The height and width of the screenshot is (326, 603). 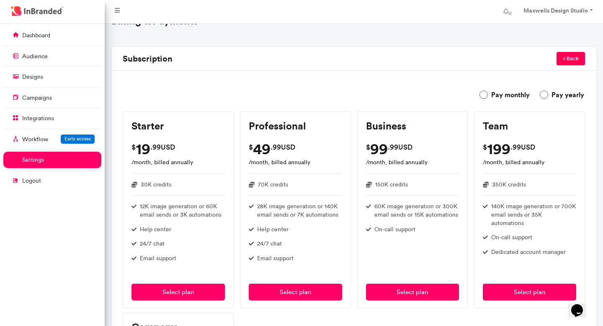 I want to click on p: Workflow, so click(x=35, y=139).